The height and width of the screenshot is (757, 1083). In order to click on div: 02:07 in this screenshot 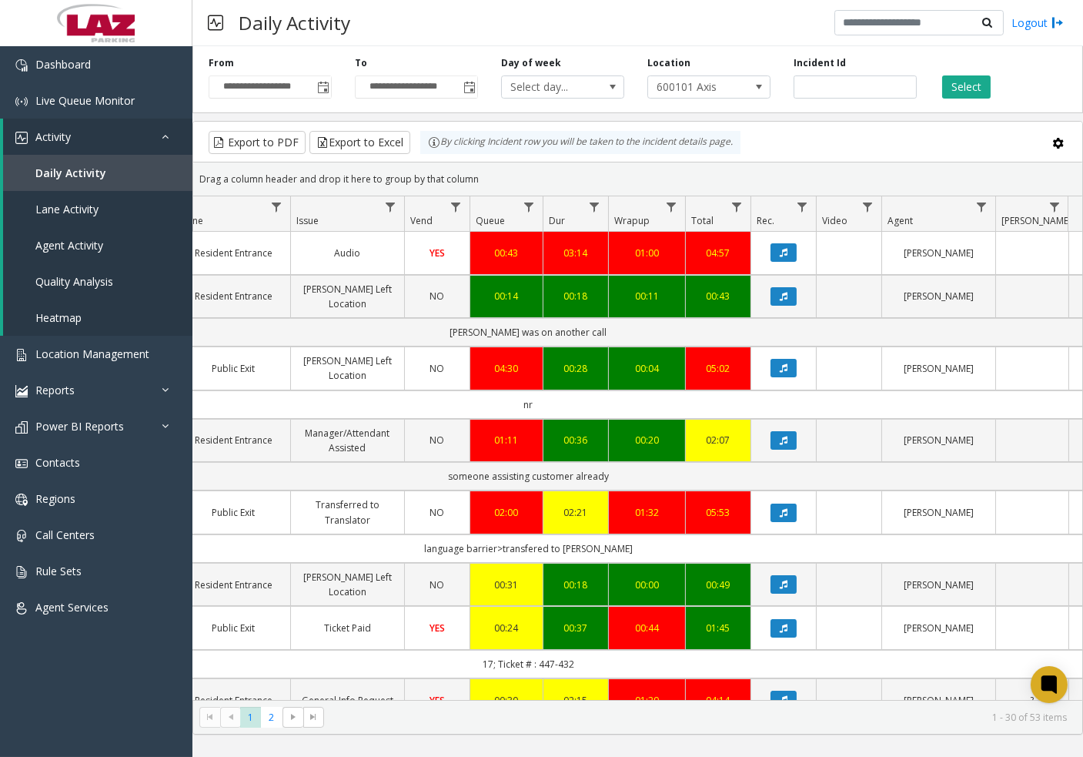, I will do `click(718, 439)`.